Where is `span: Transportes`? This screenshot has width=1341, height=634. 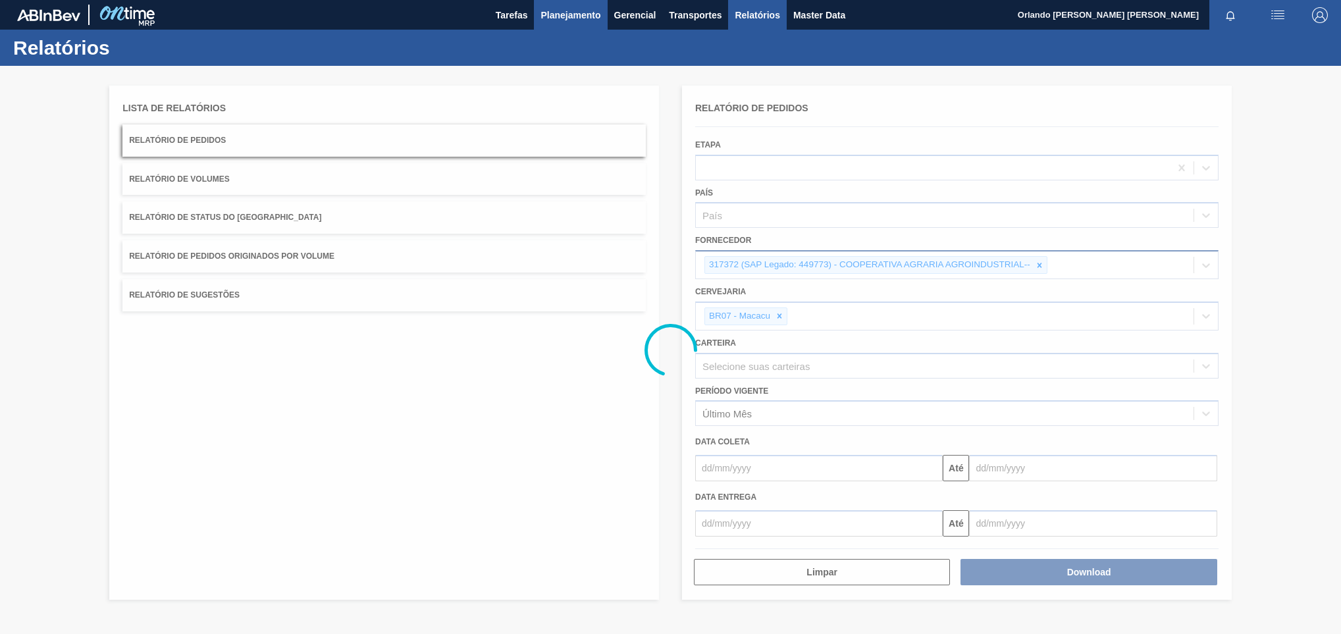
span: Transportes is located at coordinates (695, 15).